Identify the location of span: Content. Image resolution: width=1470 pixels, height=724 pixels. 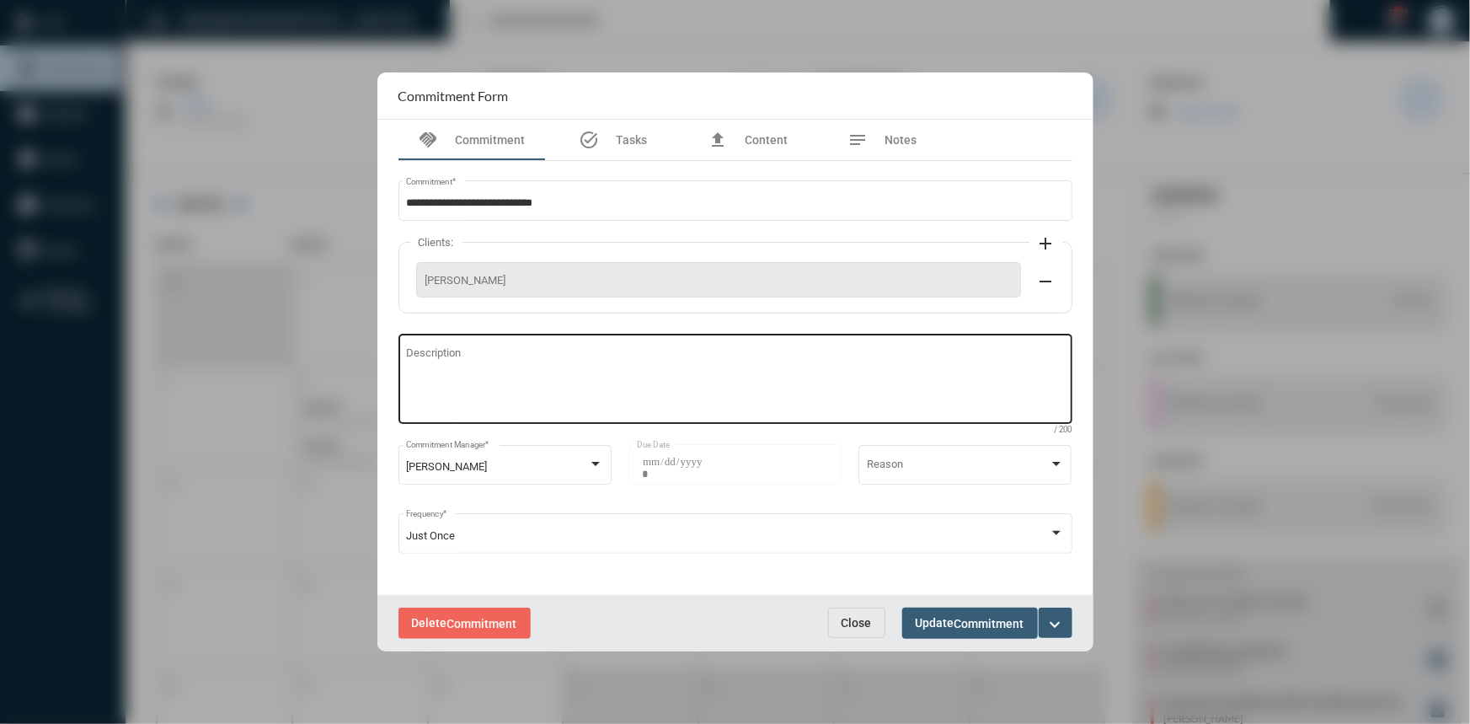
(766, 140).